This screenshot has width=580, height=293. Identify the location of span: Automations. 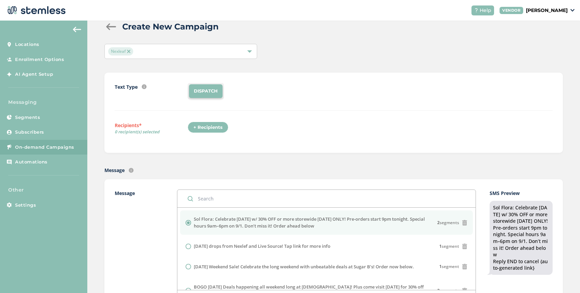
(31, 162).